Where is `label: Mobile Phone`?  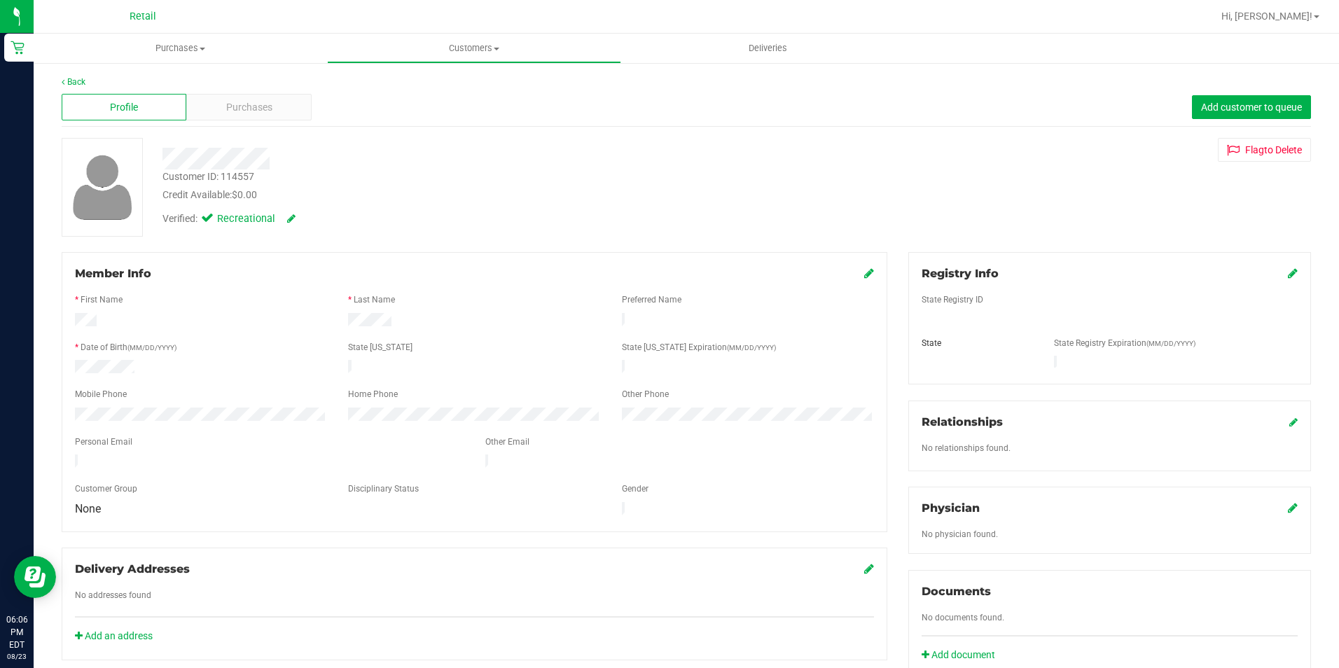 label: Mobile Phone is located at coordinates (101, 394).